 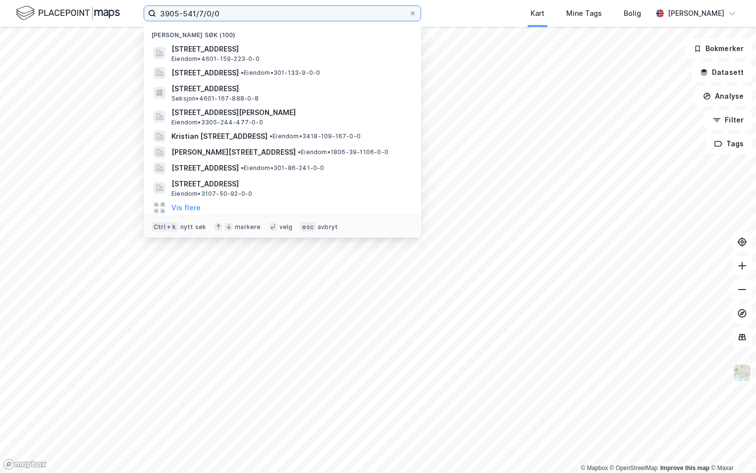 I want to click on span: Eiendom • 3418-109-167-0-0, so click(x=315, y=136).